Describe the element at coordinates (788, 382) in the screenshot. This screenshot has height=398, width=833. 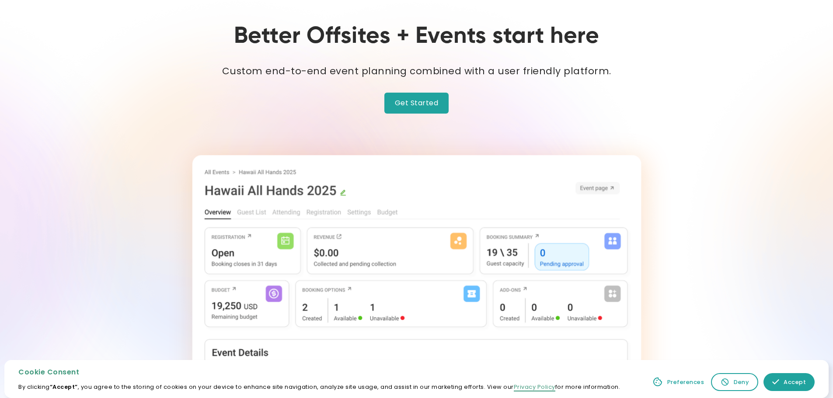
I see `a: Accept` at that location.